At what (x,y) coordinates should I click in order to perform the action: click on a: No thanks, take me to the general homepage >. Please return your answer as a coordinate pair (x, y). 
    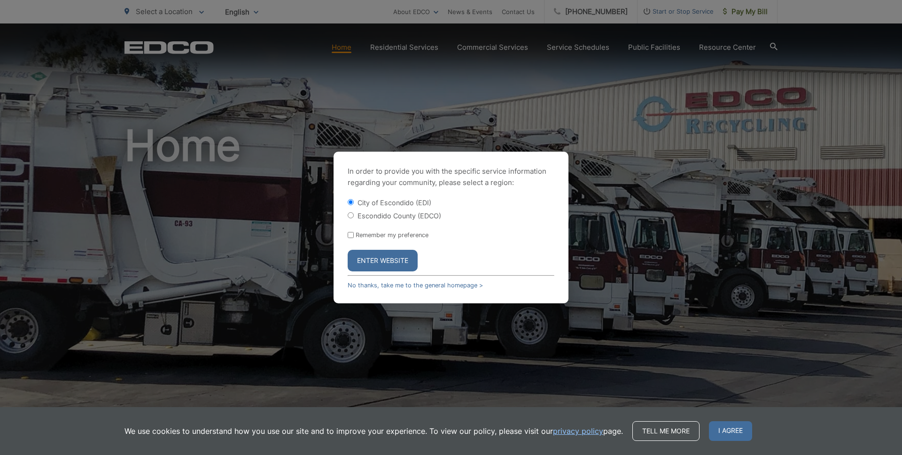
    Looking at the image, I should click on (415, 285).